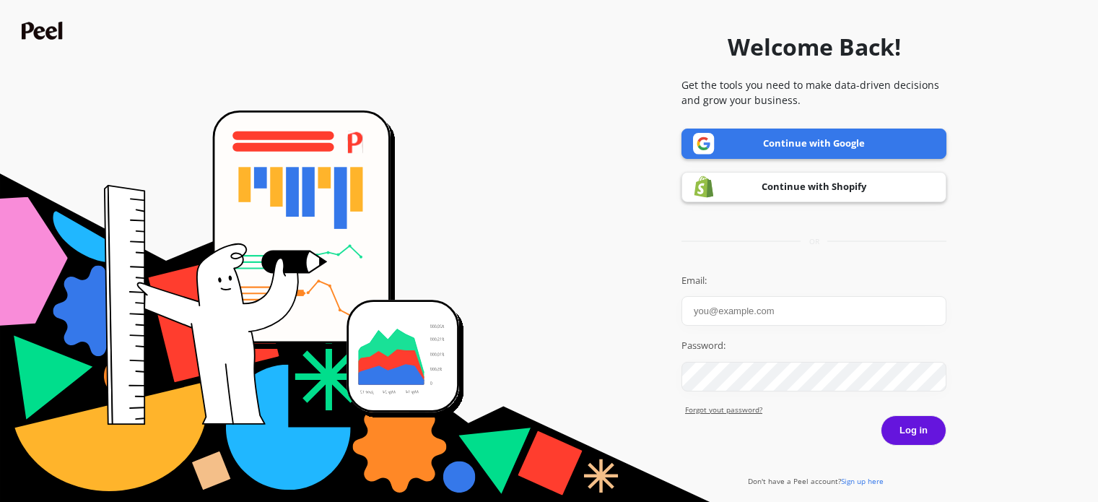 This screenshot has width=1098, height=502. I want to click on a: Continue with Google, so click(814, 144).